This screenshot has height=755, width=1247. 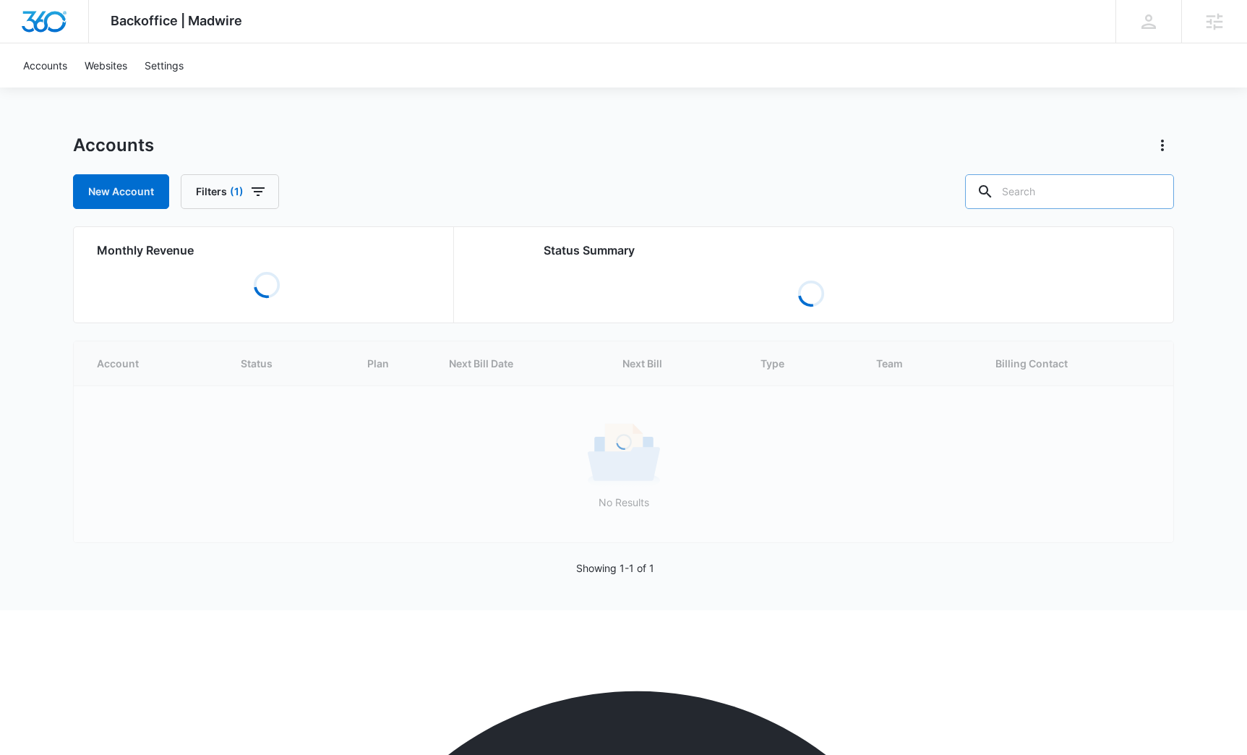 I want to click on a: New Account, so click(x=121, y=192).